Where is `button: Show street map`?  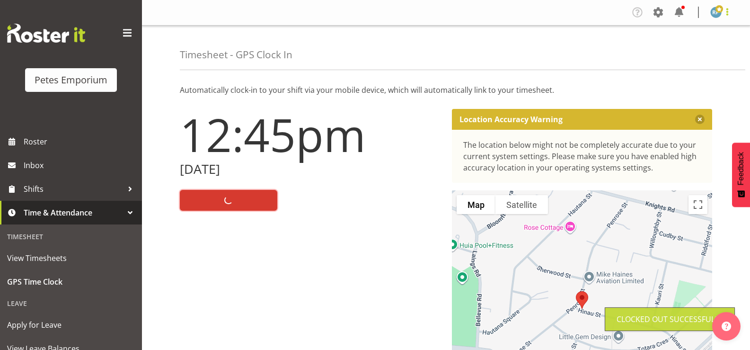 button: Show street map is located at coordinates (476, 205).